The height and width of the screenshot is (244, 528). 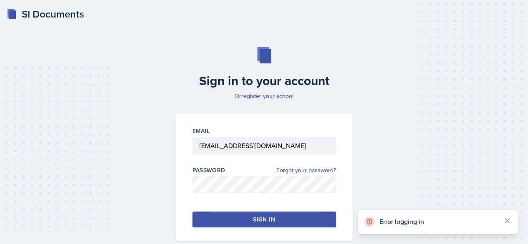 What do you see at coordinates (45, 14) in the screenshot?
I see `div: SI Documents` at bounding box center [45, 14].